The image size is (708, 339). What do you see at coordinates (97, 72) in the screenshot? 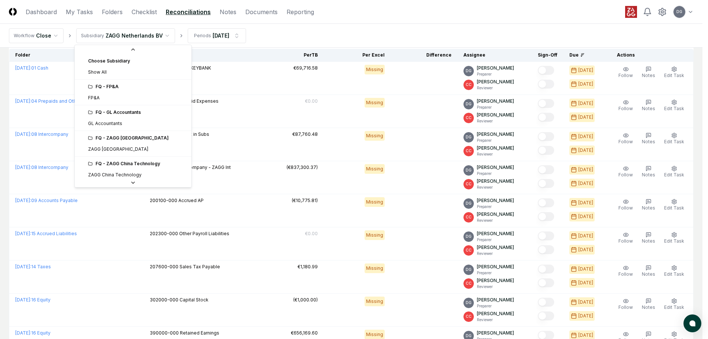
I see `span: Show All` at bounding box center [97, 72].